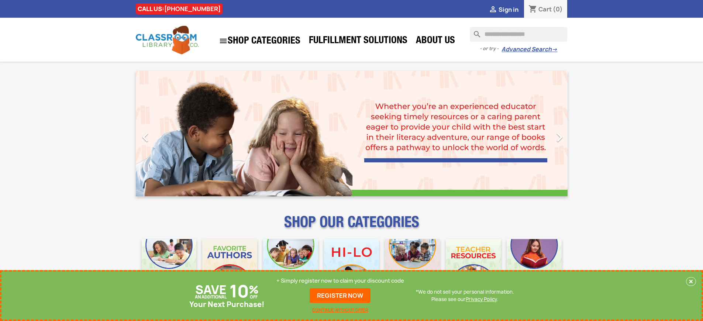  I want to click on img: CLC_Teacher_Resources_Mobile.jpg, so click(473, 266).